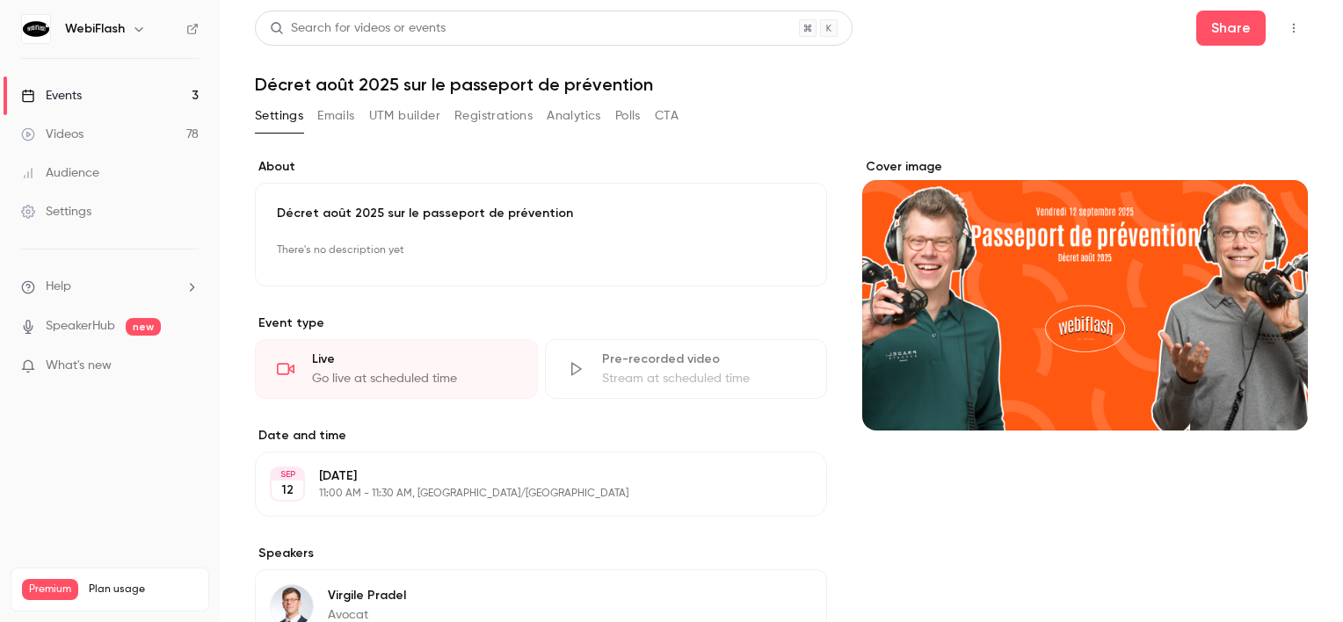 The width and height of the screenshot is (1343, 622). What do you see at coordinates (110, 286) in the screenshot?
I see `li: help-dropdown-opener` at bounding box center [110, 286].